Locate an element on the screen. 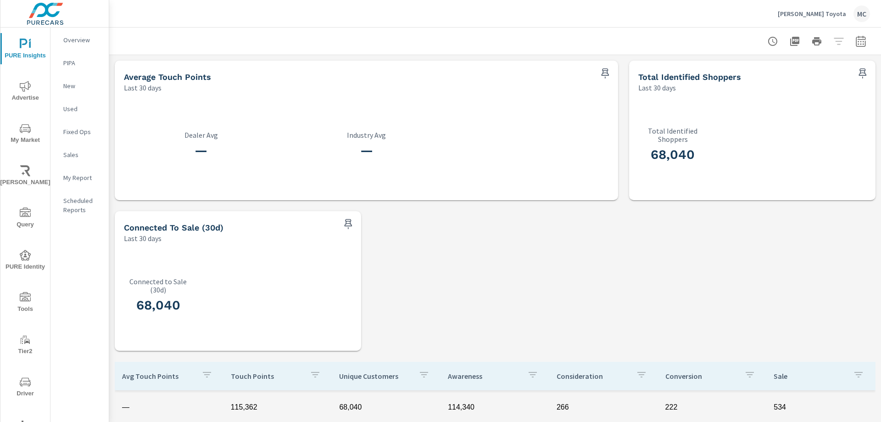 This screenshot has width=881, height=422. p: Sale is located at coordinates (809, 376).